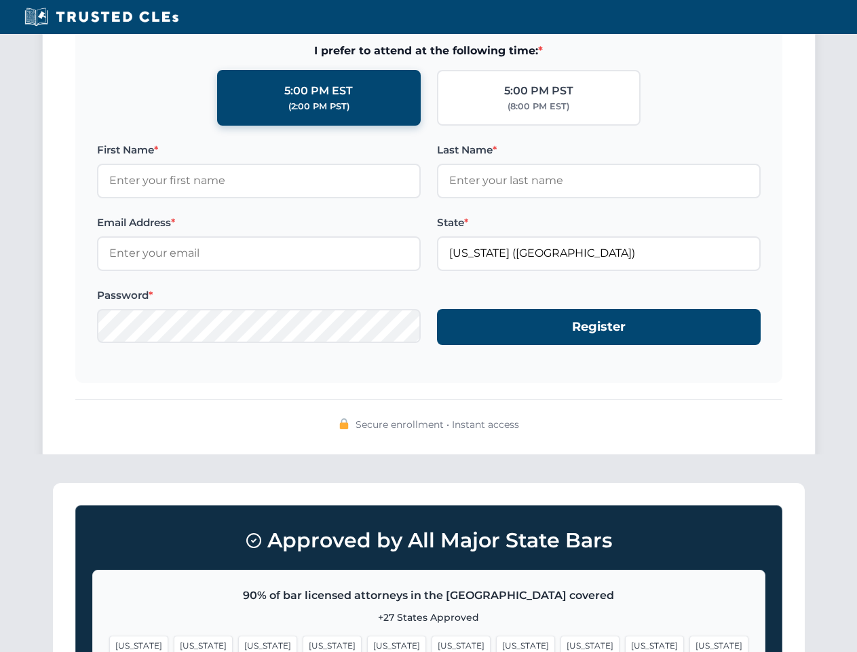 The height and width of the screenshot is (652, 857). What do you see at coordinates (599, 327) in the screenshot?
I see `button: Register` at bounding box center [599, 327].